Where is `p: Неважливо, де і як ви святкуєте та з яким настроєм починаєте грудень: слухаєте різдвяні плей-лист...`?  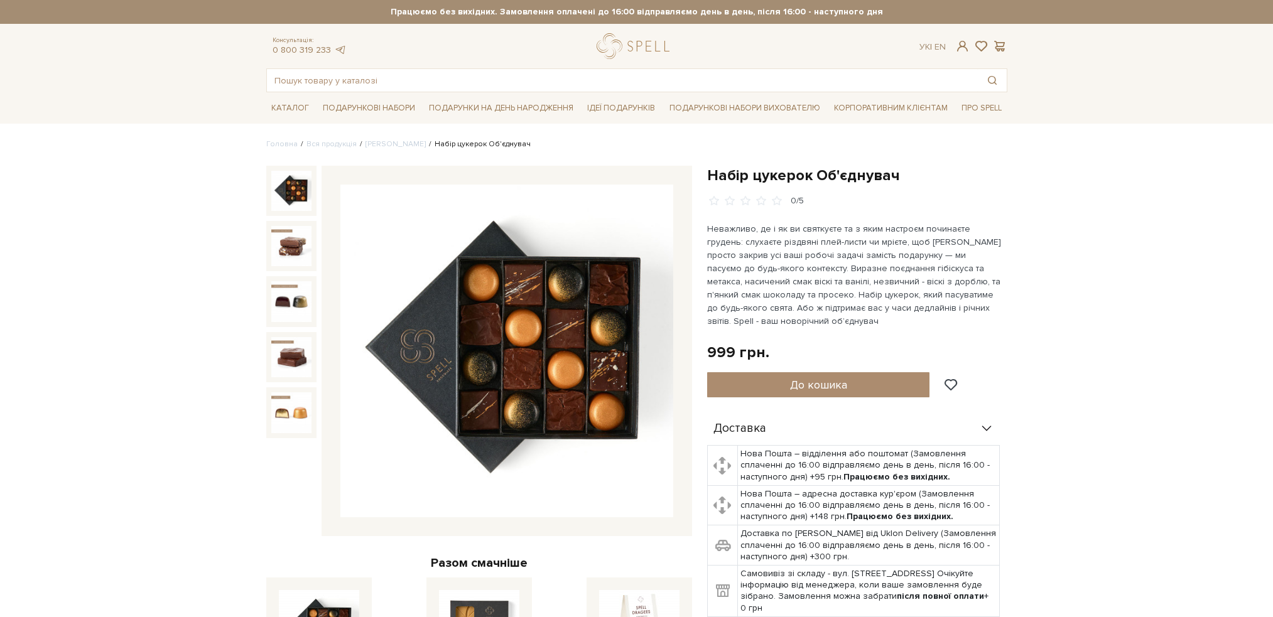 p: Неважливо, де і як ви святкуєте та з яким настроєм починаєте грудень: слухаєте різдвяні плей-лист... is located at coordinates (854, 275).